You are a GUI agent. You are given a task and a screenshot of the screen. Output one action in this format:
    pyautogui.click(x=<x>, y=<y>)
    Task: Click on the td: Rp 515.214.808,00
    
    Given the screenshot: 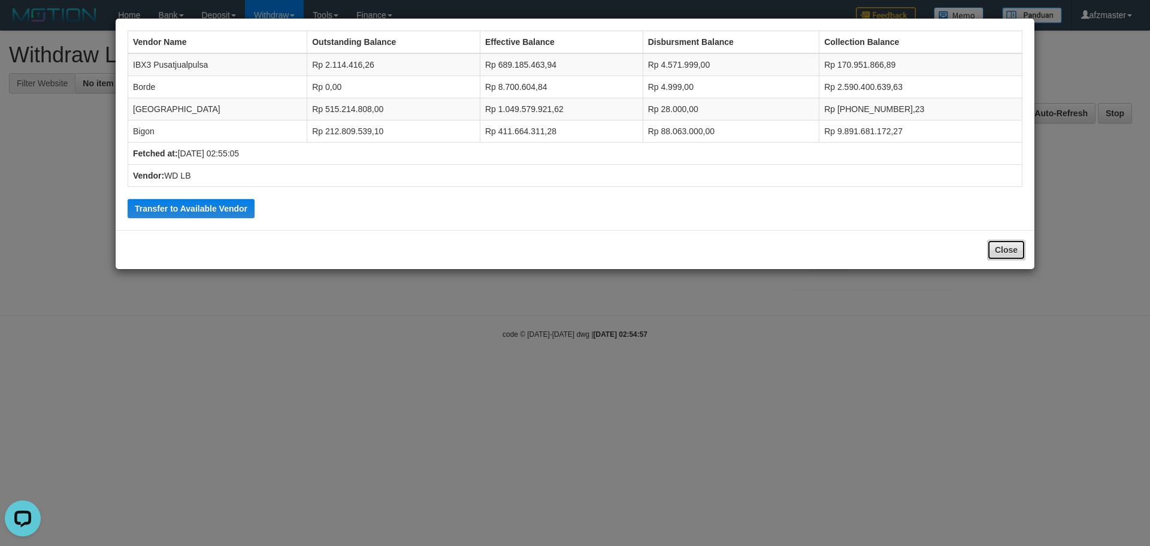 What is the action you would take?
    pyautogui.click(x=394, y=109)
    